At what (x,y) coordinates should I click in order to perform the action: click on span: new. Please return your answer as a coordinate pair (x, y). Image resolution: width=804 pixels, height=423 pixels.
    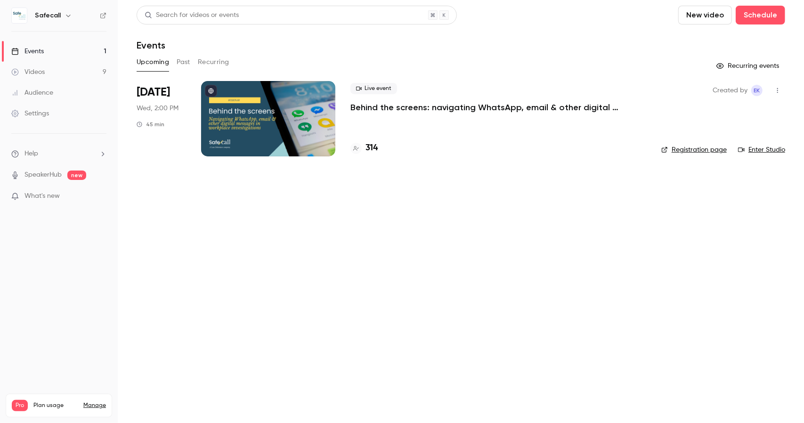
    Looking at the image, I should click on (77, 175).